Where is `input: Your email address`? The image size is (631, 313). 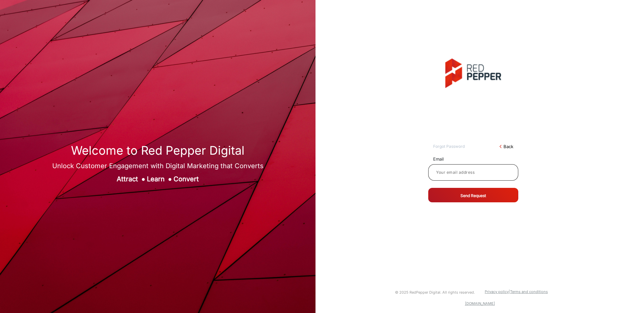 input: Your email address is located at coordinates (473, 173).